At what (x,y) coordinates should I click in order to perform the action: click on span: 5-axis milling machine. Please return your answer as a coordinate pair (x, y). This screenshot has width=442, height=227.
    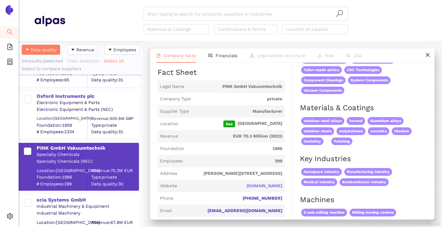
    Looking at the image, I should click on (324, 212).